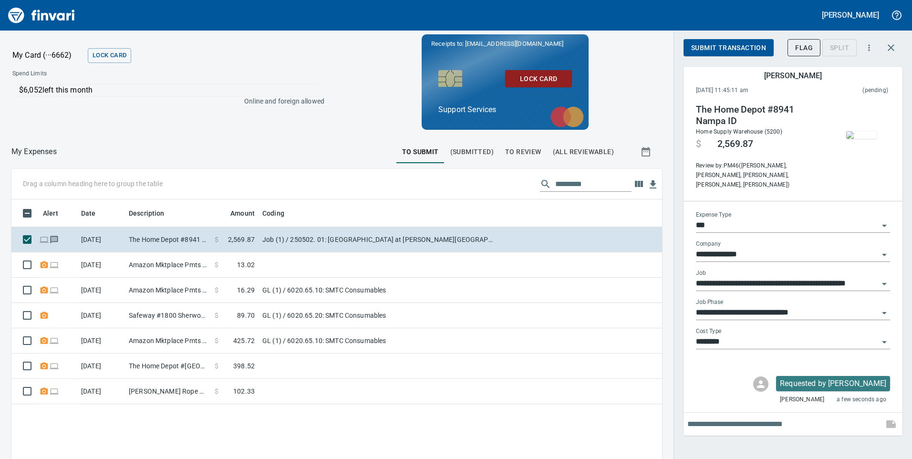 The image size is (912, 459). Describe the element at coordinates (647, 152) in the screenshot. I see `button: Show transactions within a particular date range` at that location.